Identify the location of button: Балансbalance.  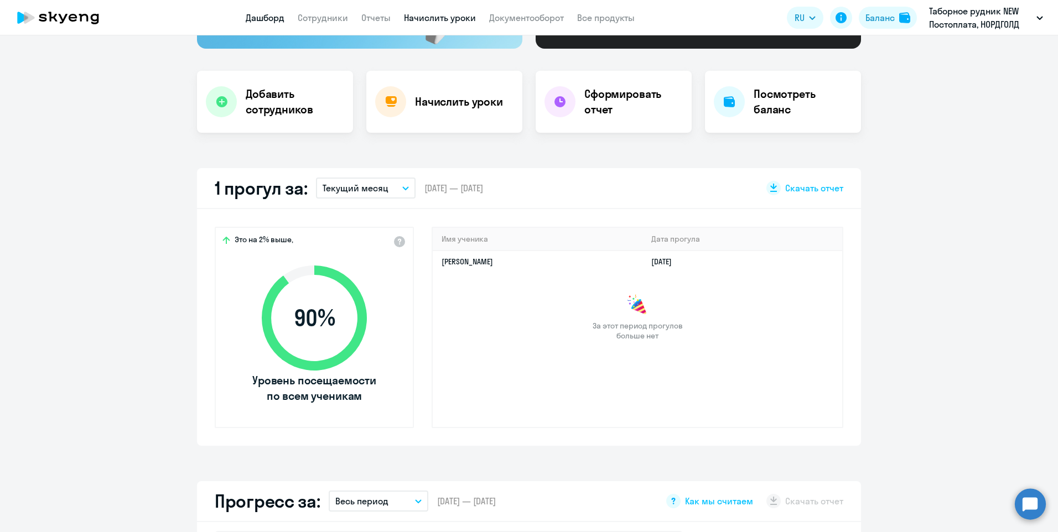
(888, 18).